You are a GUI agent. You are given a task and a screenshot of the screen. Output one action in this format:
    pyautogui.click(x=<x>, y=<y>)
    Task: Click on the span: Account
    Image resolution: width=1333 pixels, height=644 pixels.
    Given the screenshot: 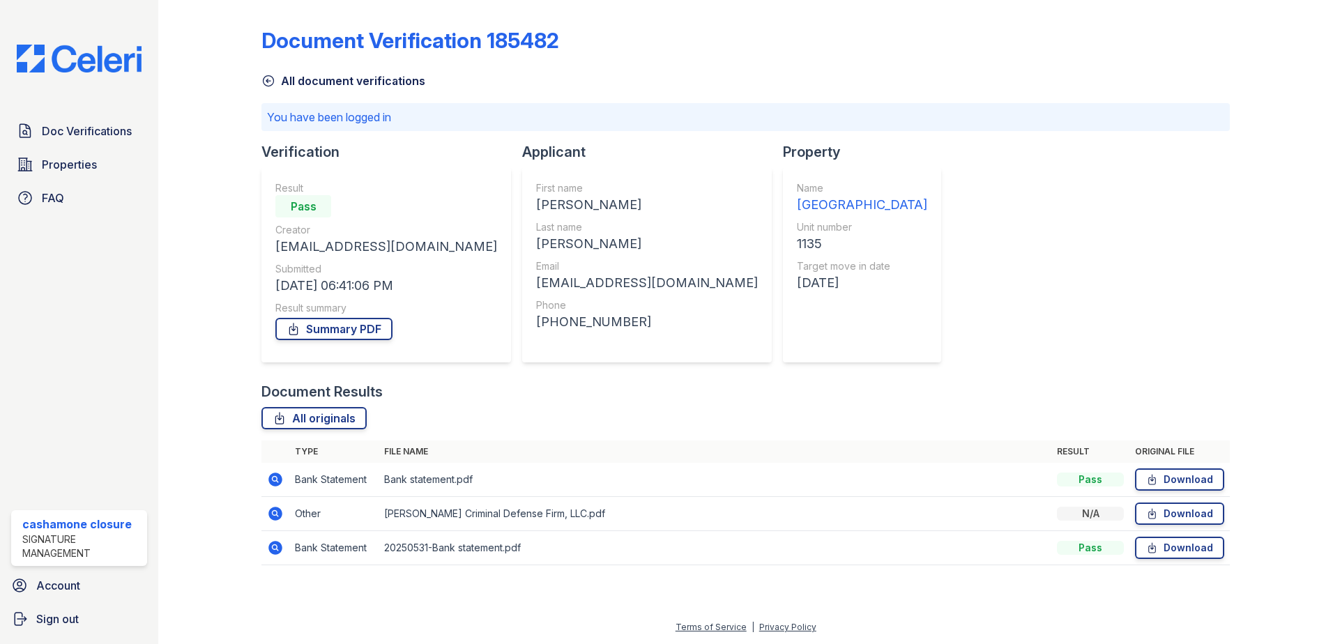 What is the action you would take?
    pyautogui.click(x=58, y=586)
    